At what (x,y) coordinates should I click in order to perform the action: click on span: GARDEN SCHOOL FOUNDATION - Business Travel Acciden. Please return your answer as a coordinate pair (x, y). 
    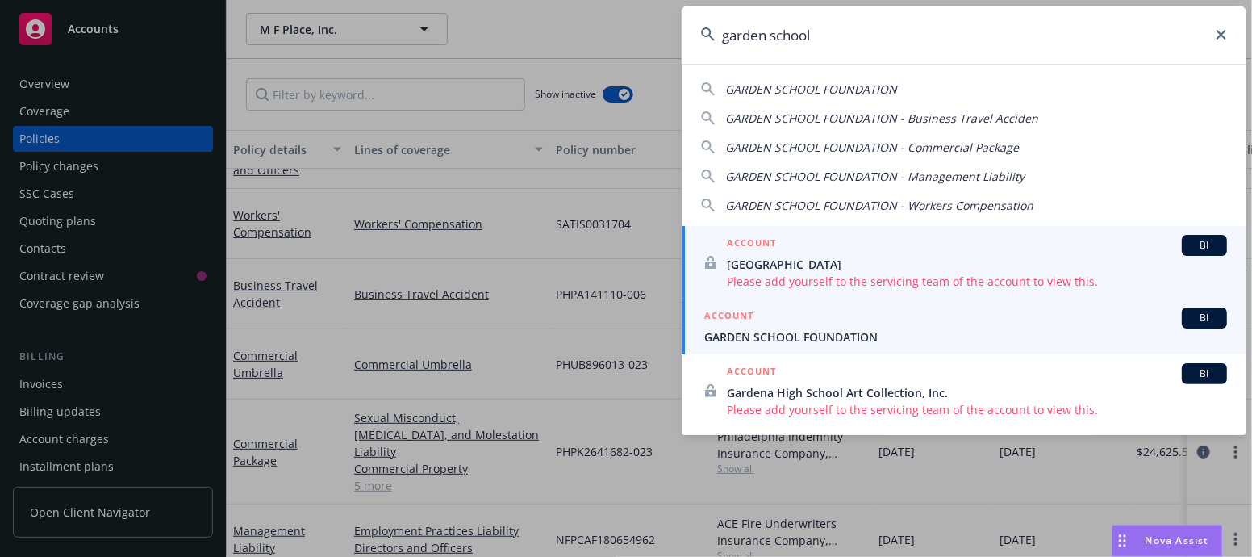
    Looking at the image, I should click on (882, 118).